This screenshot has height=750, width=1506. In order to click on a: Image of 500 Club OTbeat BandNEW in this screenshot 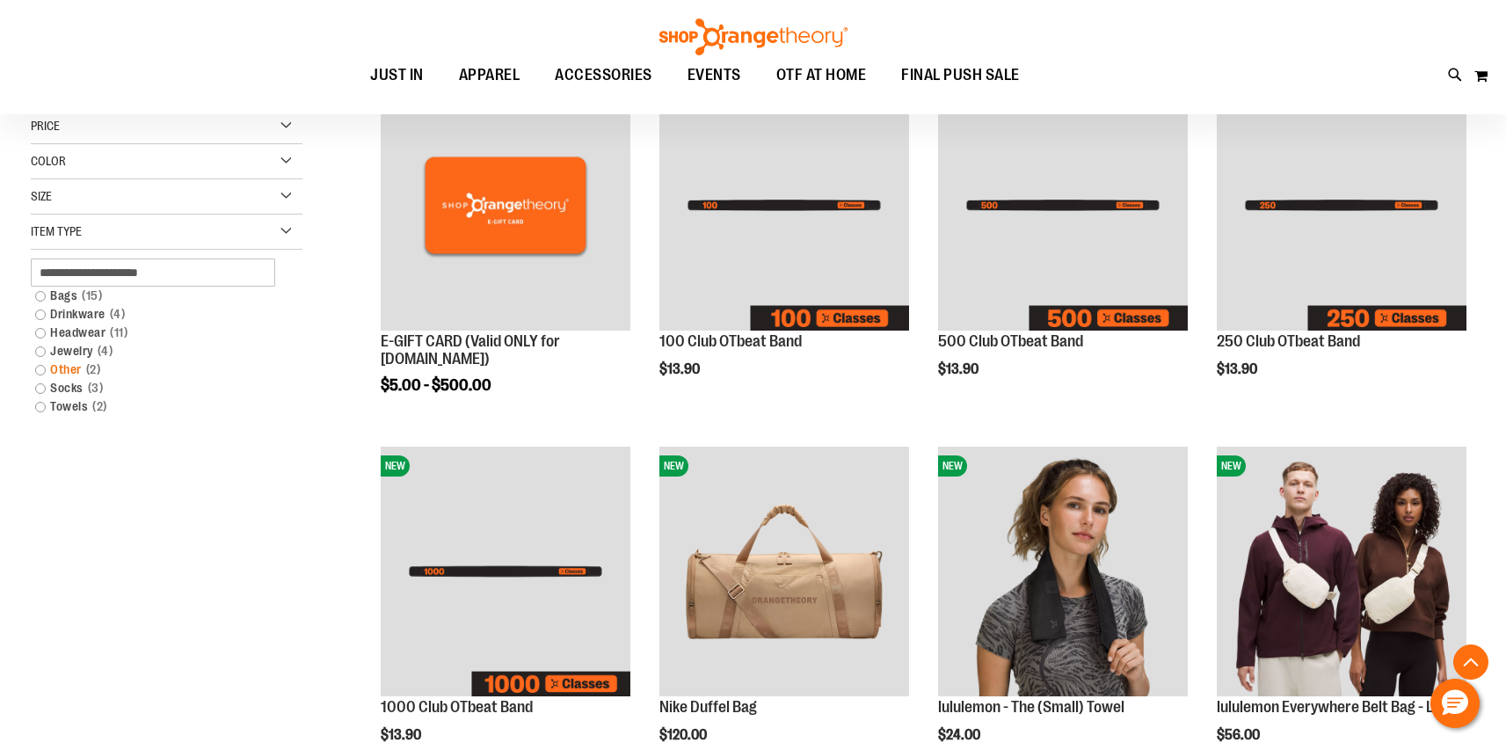, I will do `click(1063, 206)`.